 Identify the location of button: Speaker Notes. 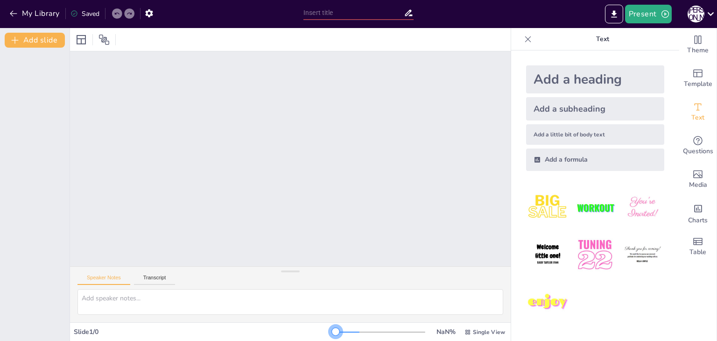
(104, 280).